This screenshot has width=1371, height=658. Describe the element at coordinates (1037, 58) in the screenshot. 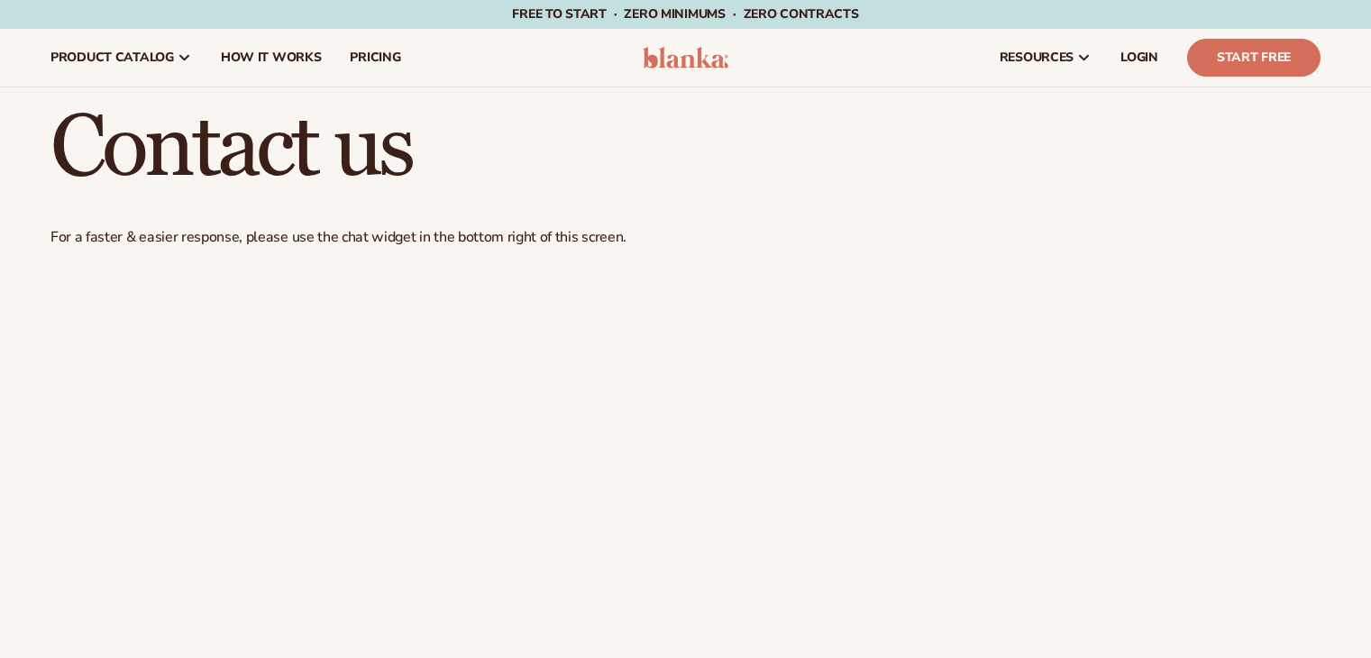

I see `span: resources` at that location.